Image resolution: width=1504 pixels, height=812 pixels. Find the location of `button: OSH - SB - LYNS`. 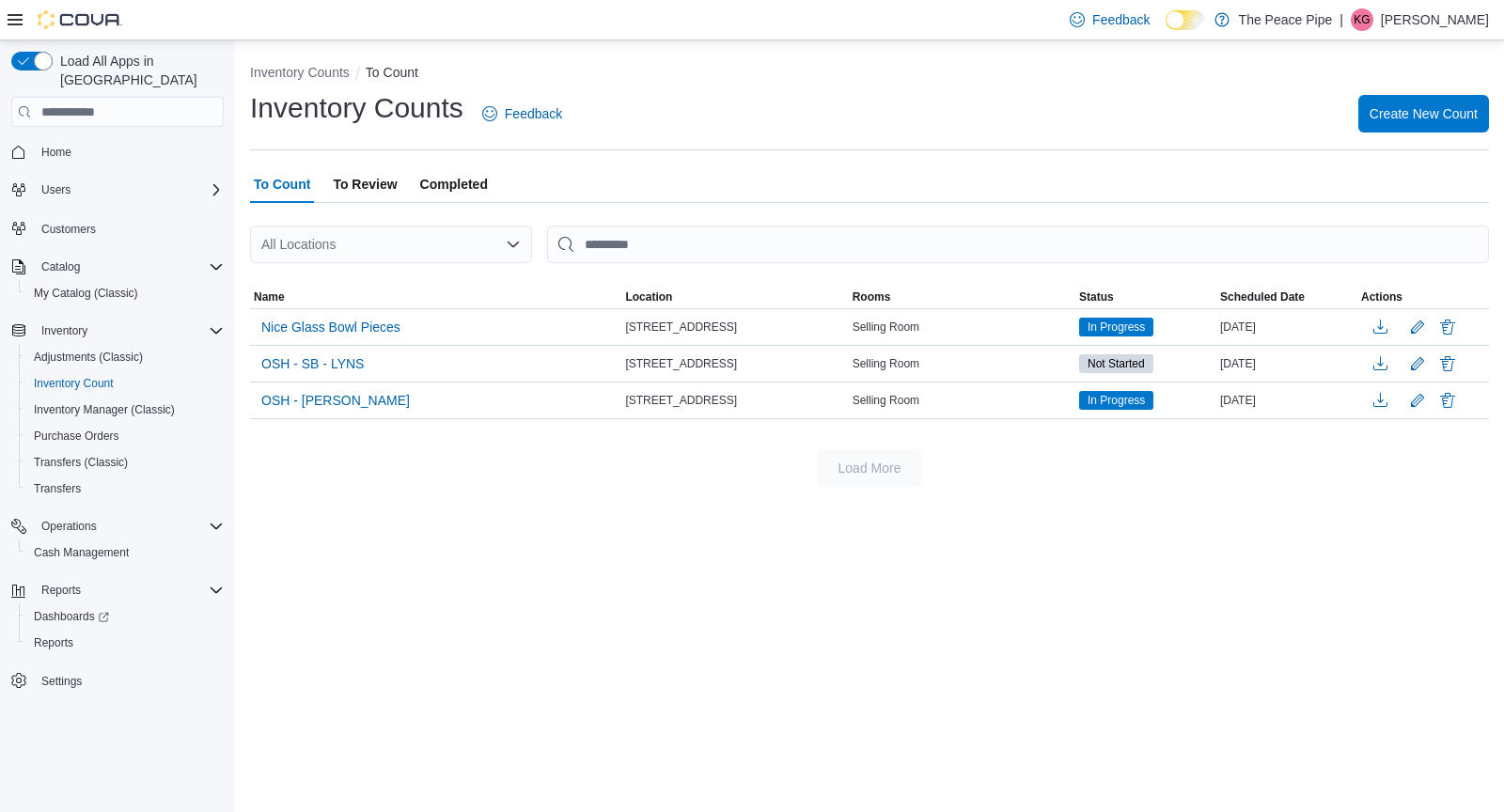

button: OSH - SB - LYNS is located at coordinates (312, 363).